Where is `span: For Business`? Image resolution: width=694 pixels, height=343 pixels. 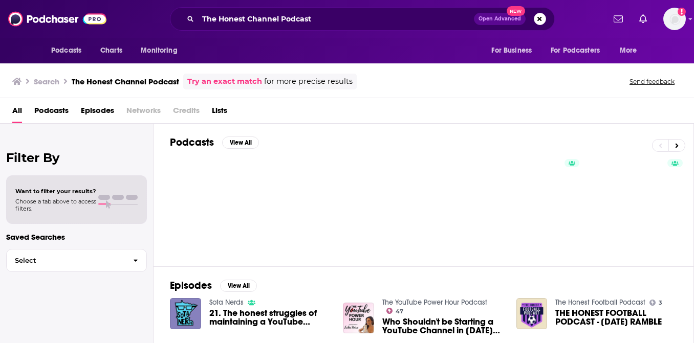
span: For Business is located at coordinates (511, 51).